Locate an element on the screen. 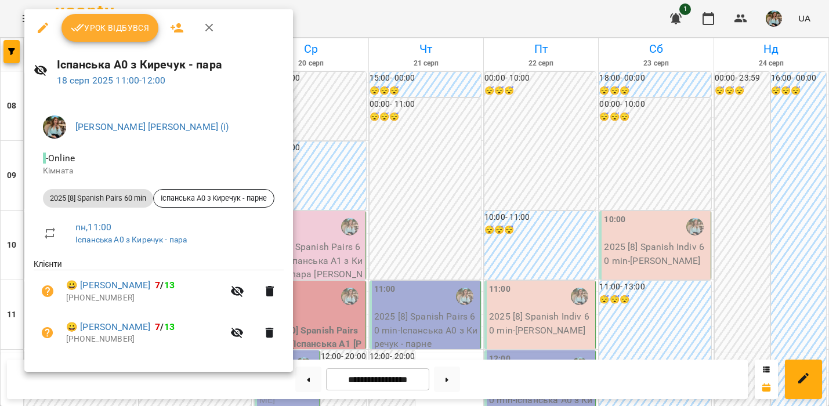  div: Іспанська А0 з Киречук - парне is located at coordinates (213, 198).